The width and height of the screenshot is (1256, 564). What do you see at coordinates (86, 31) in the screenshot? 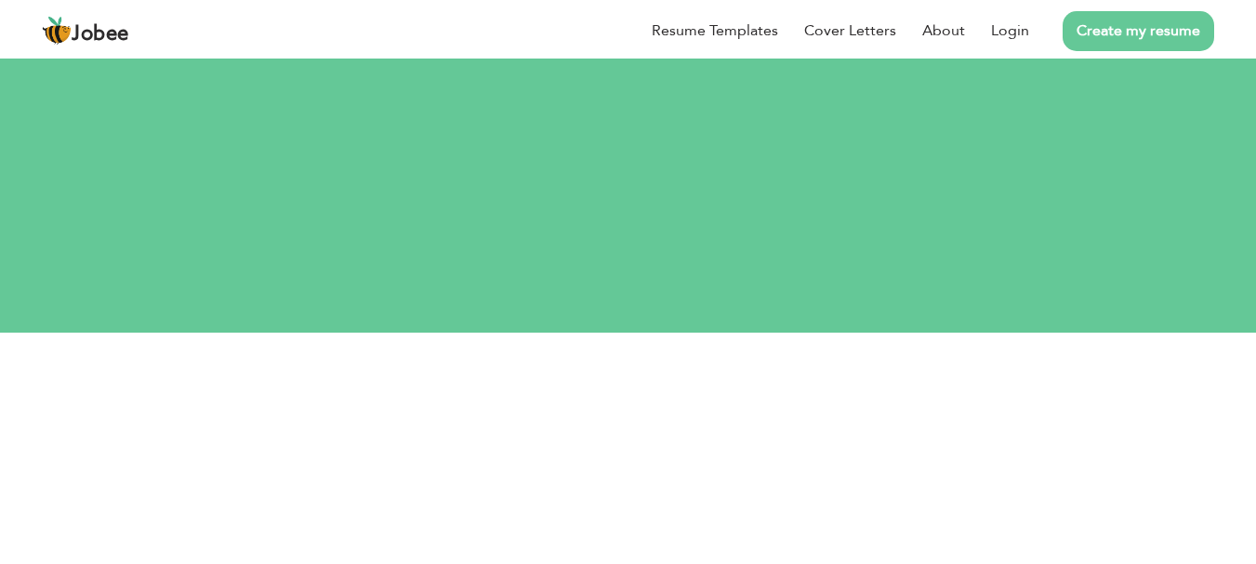
I see `a: Jobee` at bounding box center [86, 31].